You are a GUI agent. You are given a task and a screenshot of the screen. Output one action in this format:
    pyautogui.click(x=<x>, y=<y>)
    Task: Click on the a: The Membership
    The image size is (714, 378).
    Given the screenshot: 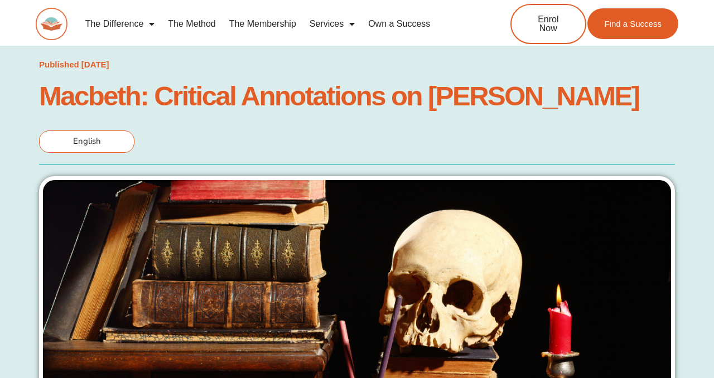 What is the action you would take?
    pyautogui.click(x=263, y=24)
    